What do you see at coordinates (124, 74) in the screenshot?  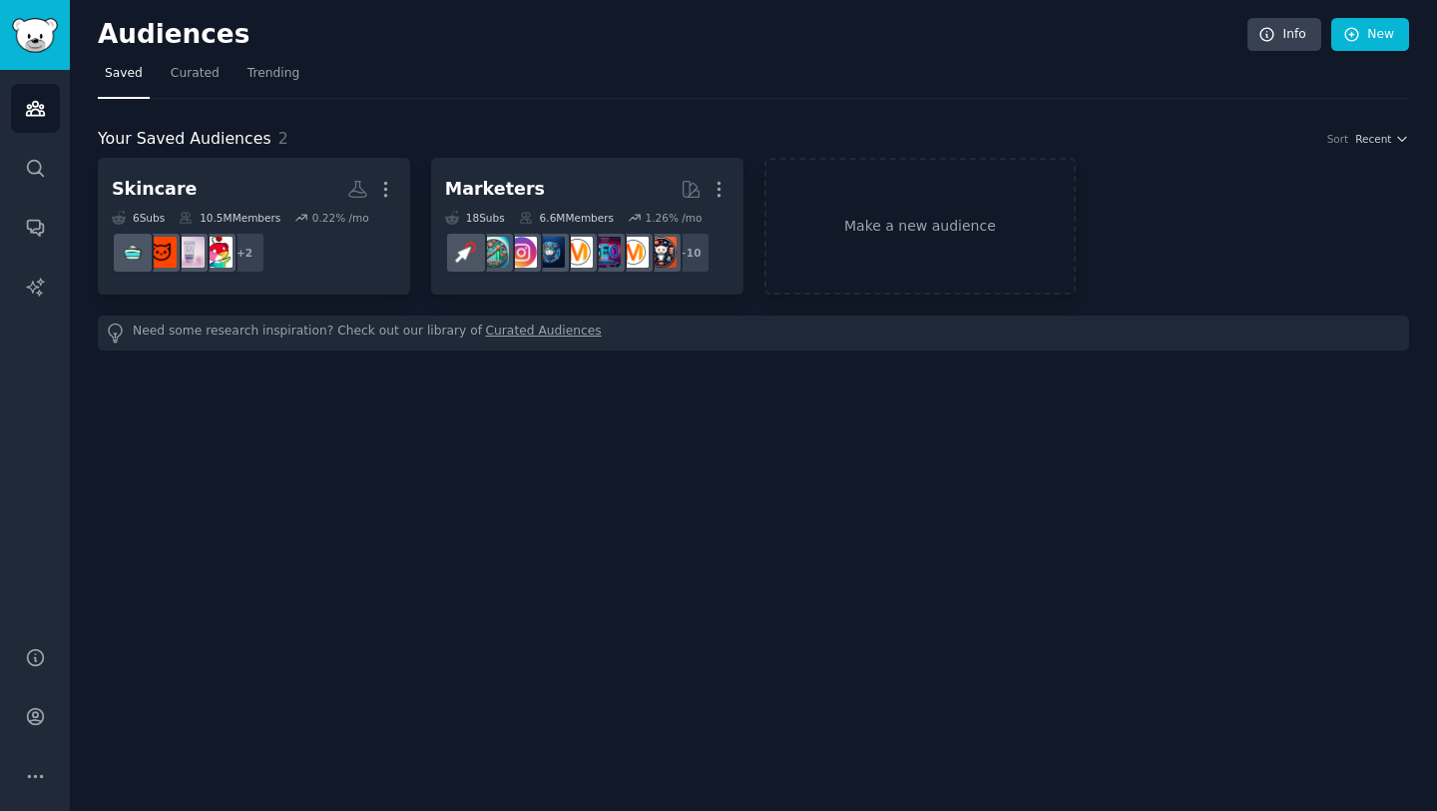 I see `span: Saved` at bounding box center [124, 74].